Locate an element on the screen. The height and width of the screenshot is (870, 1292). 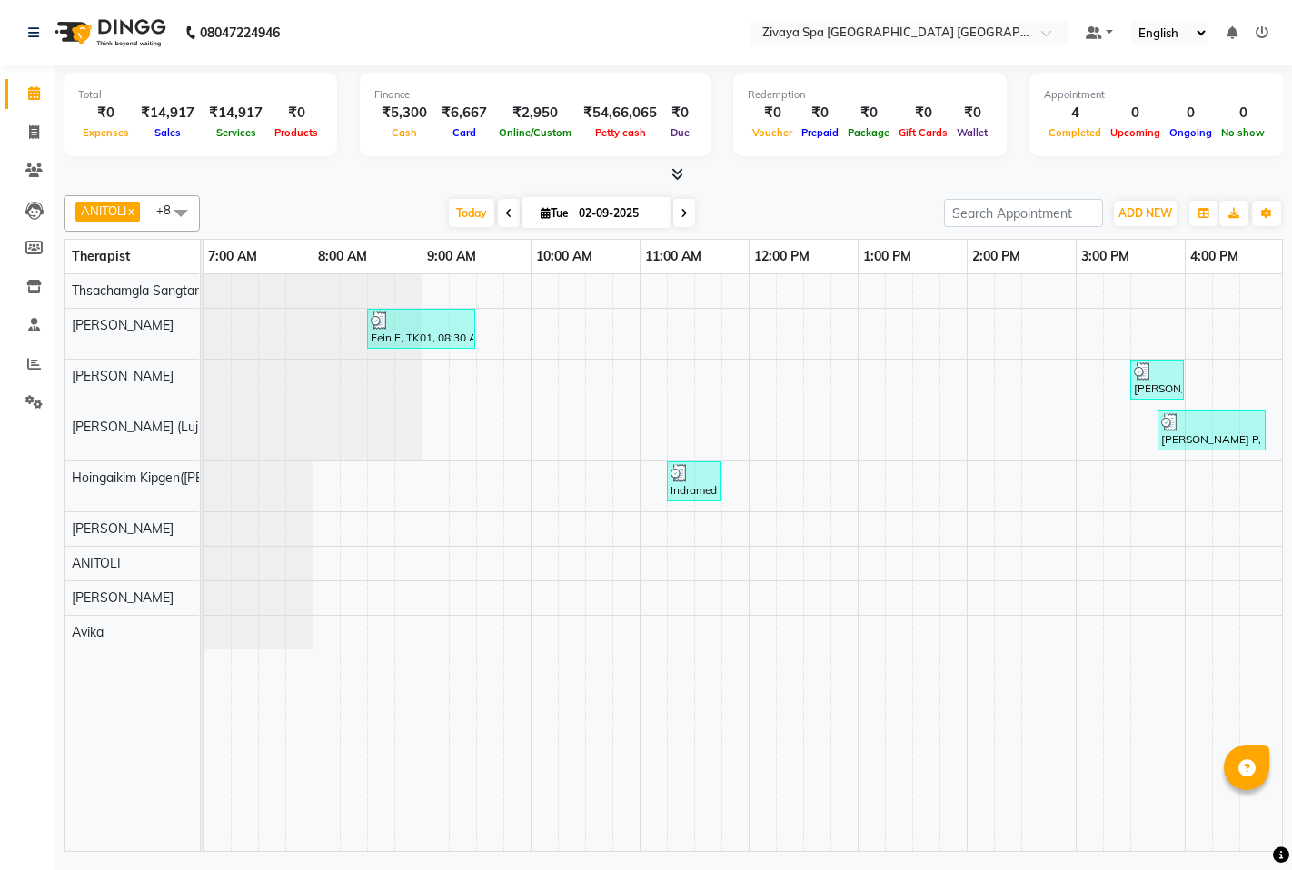
a: 8:00 AM is located at coordinates (342, 256).